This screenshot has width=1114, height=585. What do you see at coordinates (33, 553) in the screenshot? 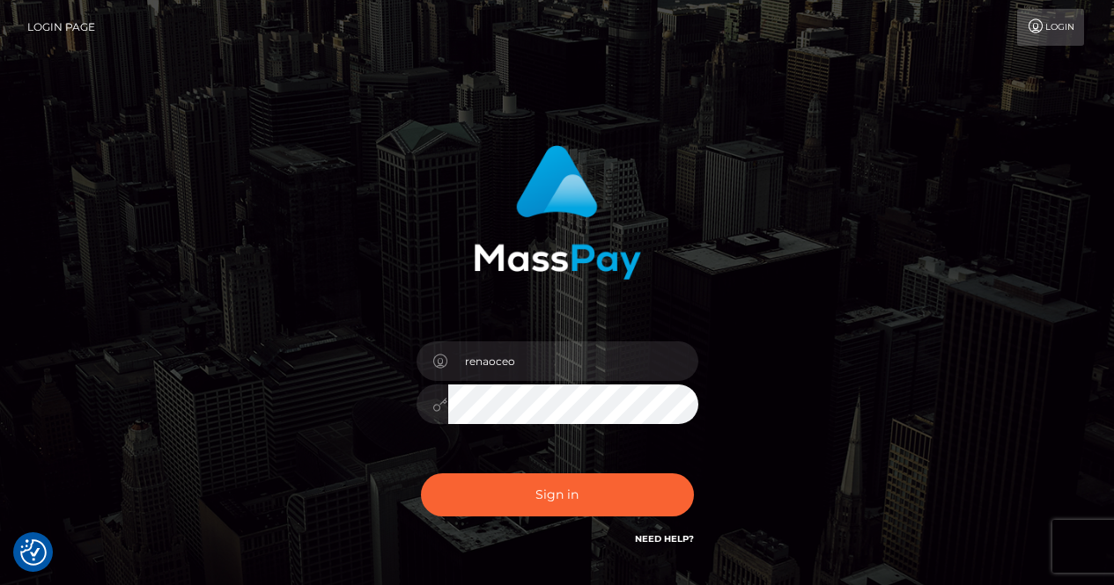
I see `img: Revisit consent button` at bounding box center [33, 553].